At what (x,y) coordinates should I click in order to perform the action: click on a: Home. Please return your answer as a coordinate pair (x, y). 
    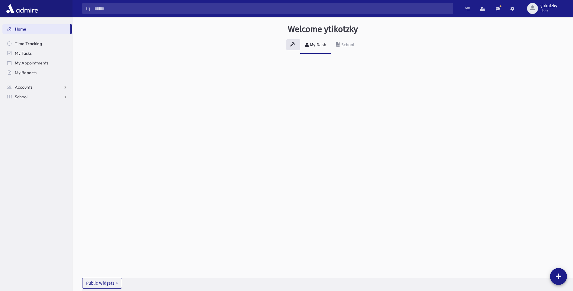
    Looking at the image, I should click on (36, 29).